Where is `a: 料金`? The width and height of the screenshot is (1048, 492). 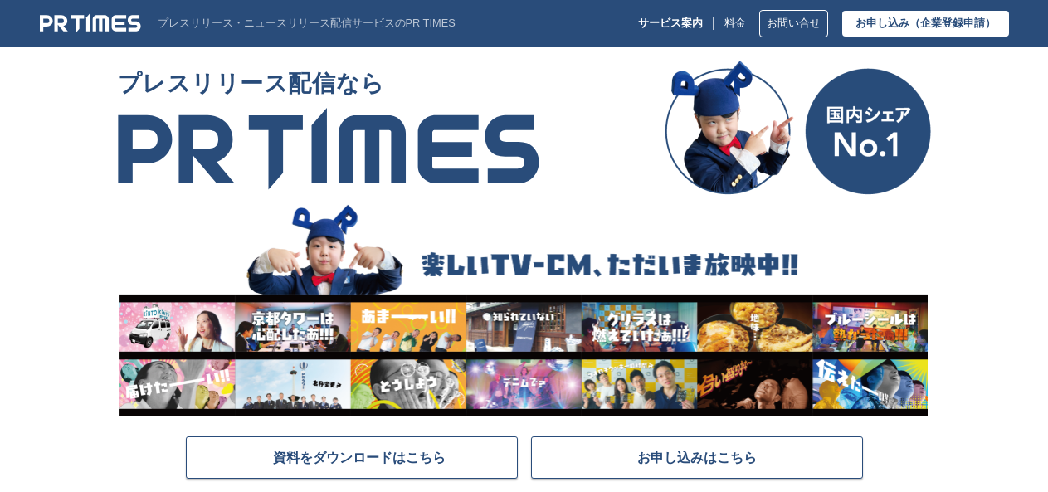
a: 料金 is located at coordinates (735, 23).